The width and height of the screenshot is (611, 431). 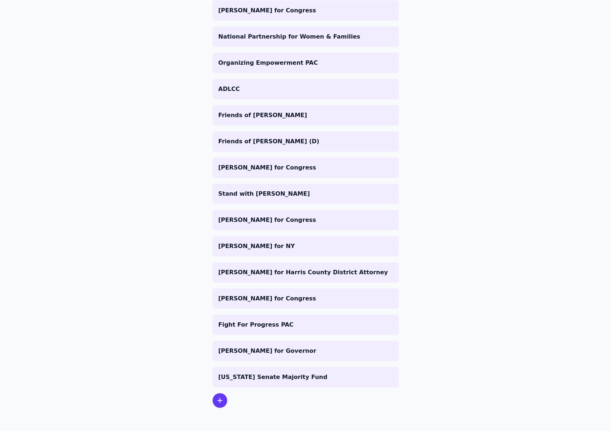 I want to click on a: National Partnership for Women & Families, so click(x=306, y=37).